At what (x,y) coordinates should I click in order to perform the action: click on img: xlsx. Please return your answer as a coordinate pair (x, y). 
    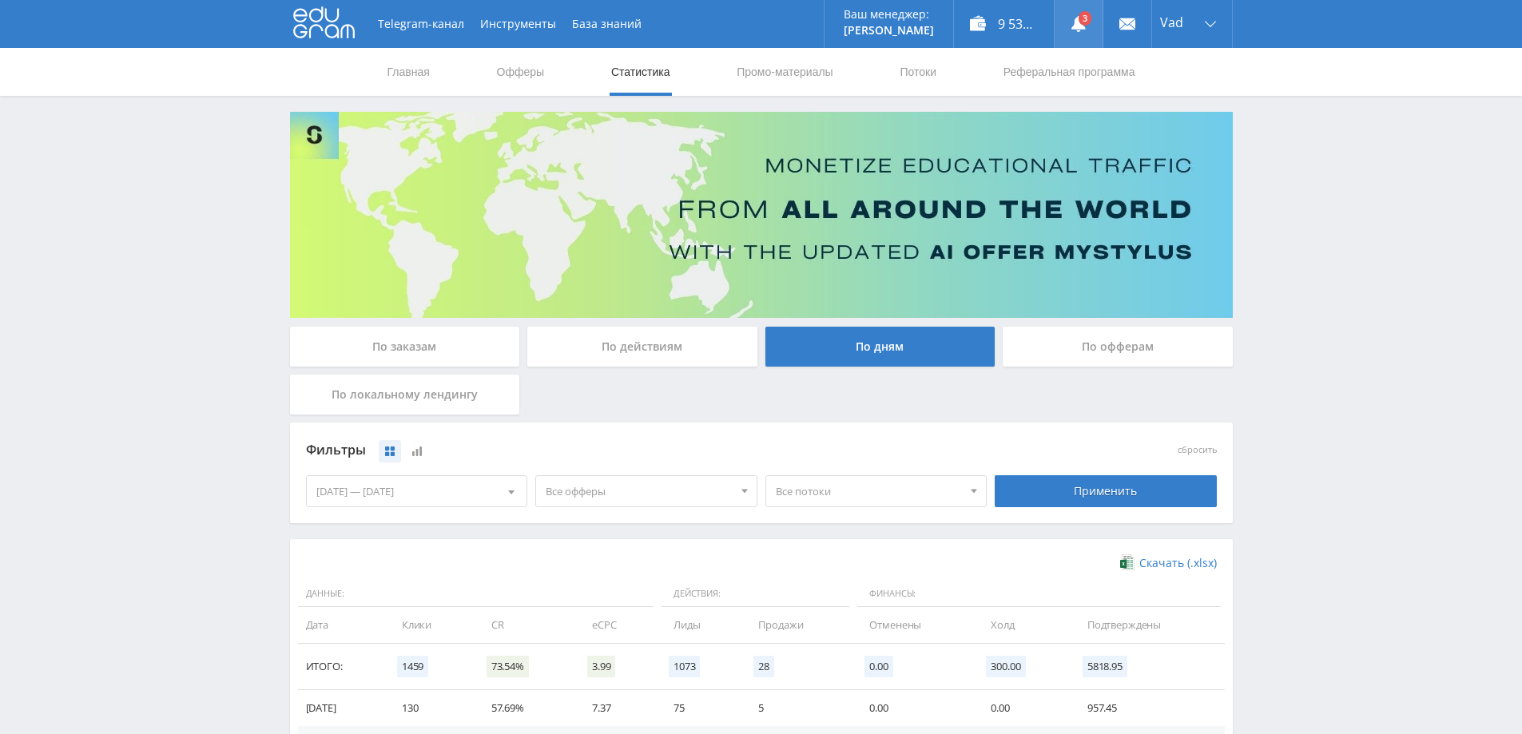
    Looking at the image, I should click on (1127, 563).